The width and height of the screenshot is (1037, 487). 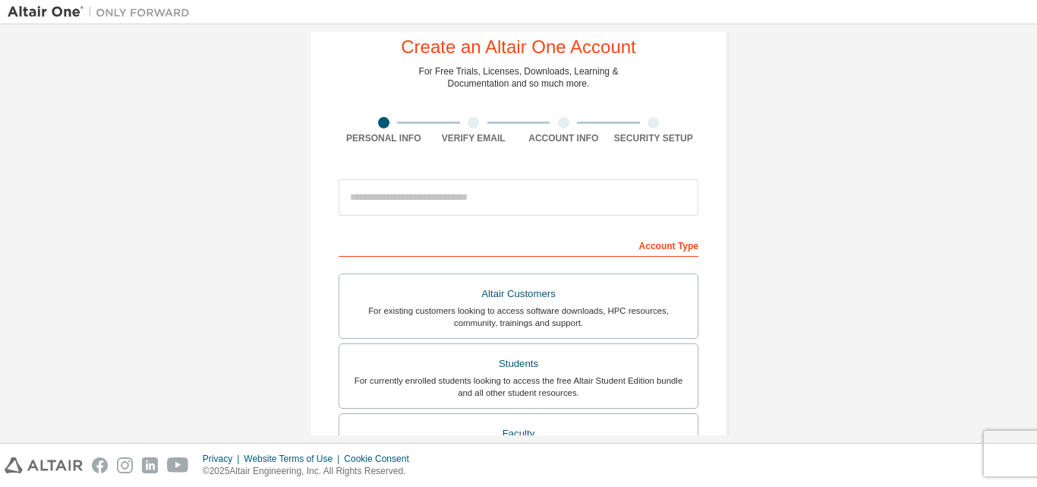 What do you see at coordinates (518, 433) in the screenshot?
I see `div: Faculty` at bounding box center [518, 433].